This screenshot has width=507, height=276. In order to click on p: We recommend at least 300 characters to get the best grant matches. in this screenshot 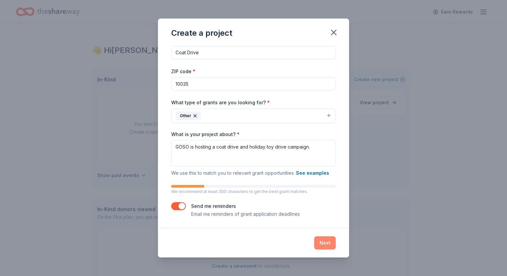, I will do `click(253, 192)`.